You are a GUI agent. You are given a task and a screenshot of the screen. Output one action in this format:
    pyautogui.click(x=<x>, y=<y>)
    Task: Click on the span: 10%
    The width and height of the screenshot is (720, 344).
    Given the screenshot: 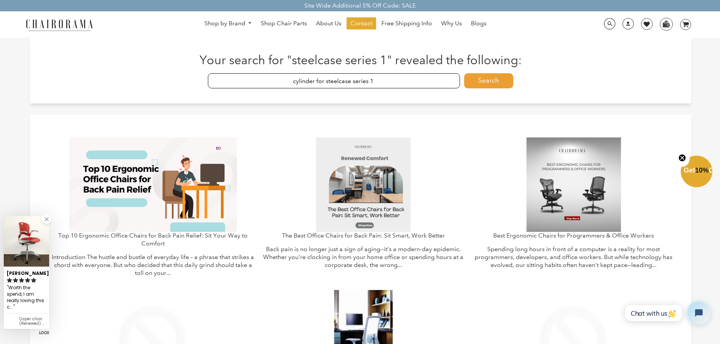 What is the action you would take?
    pyautogui.click(x=702, y=171)
    